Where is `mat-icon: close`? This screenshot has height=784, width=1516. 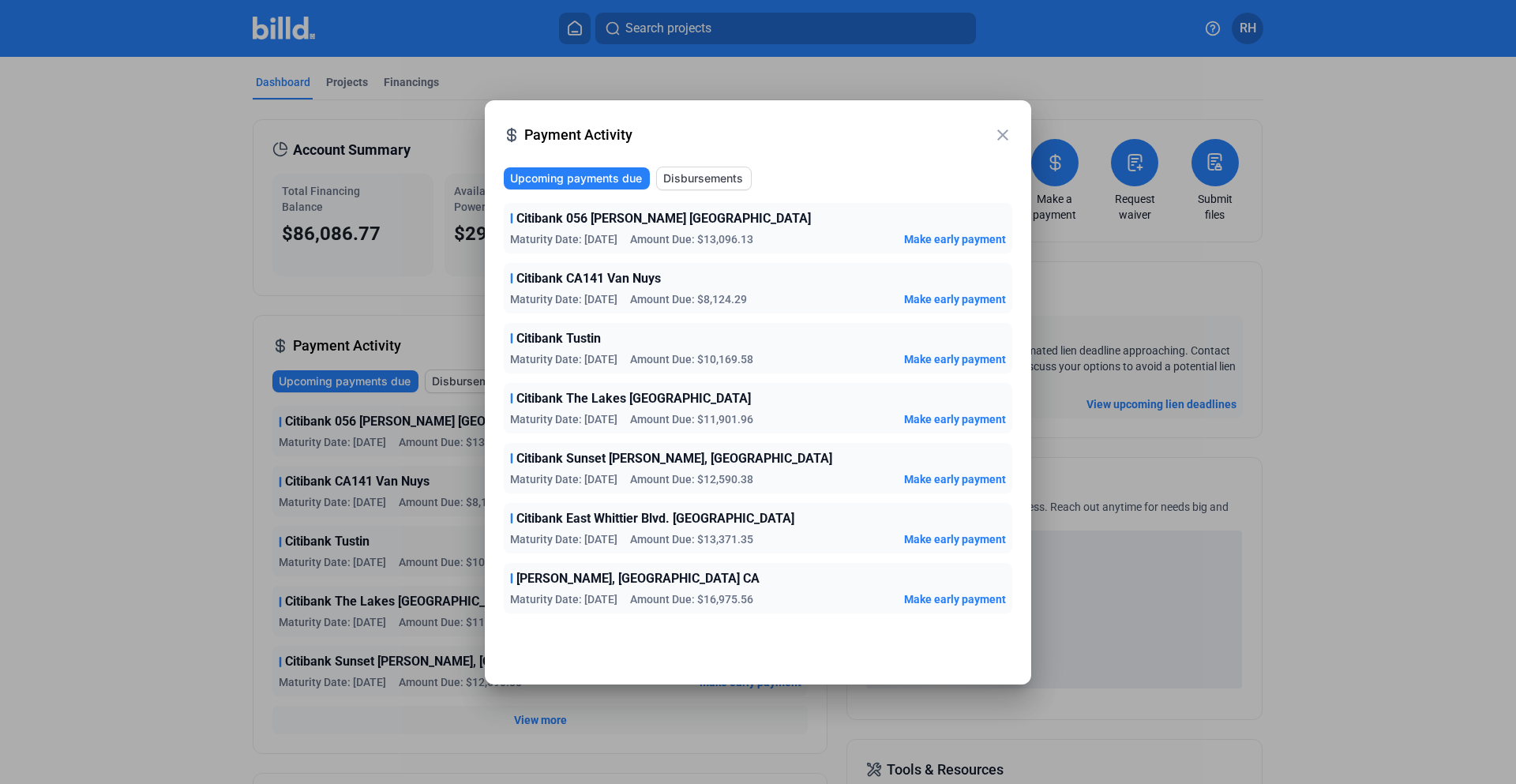
mat-icon: close is located at coordinates (1002, 135).